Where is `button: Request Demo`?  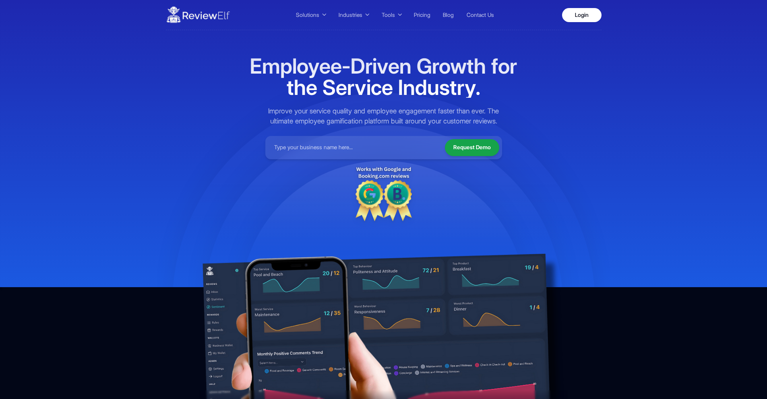
button: Request Demo is located at coordinates (472, 148).